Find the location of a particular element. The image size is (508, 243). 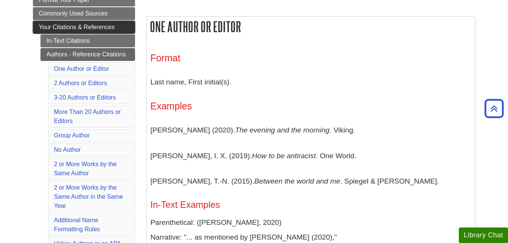

a: Additional Name Formatting Rules is located at coordinates (77, 224).